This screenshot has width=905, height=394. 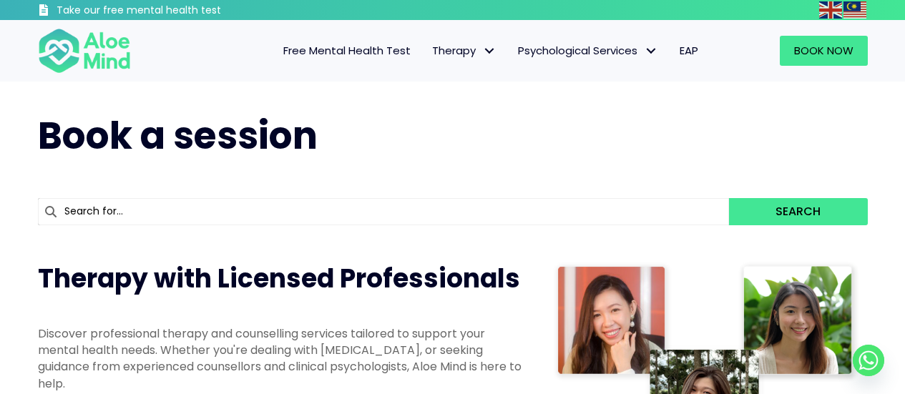 I want to click on span: Therapy: submenu, so click(x=489, y=51).